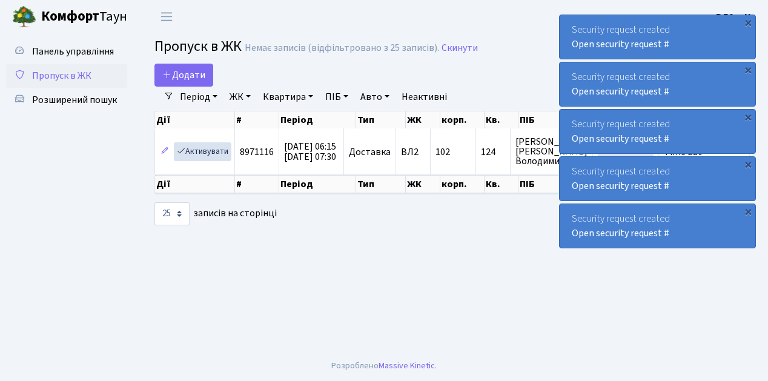 This screenshot has height=381, width=768. What do you see at coordinates (735, 17) in the screenshot?
I see `b: ВЛ2 -. К.` at bounding box center [735, 17].